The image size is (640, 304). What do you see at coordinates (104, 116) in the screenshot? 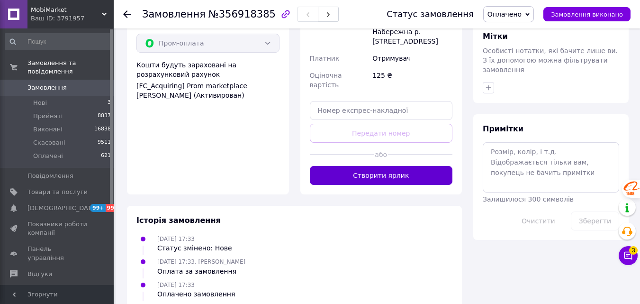
I see `span: 8837` at bounding box center [104, 116].